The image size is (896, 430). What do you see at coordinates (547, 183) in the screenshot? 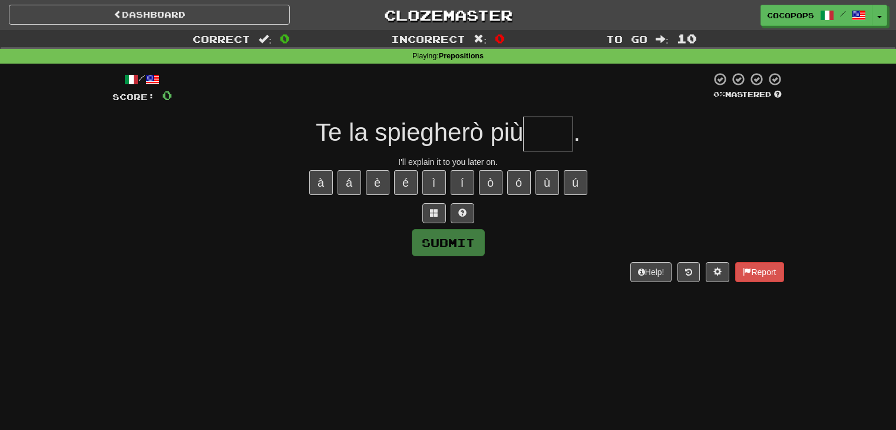
I see `button: ù` at bounding box center [547, 183].